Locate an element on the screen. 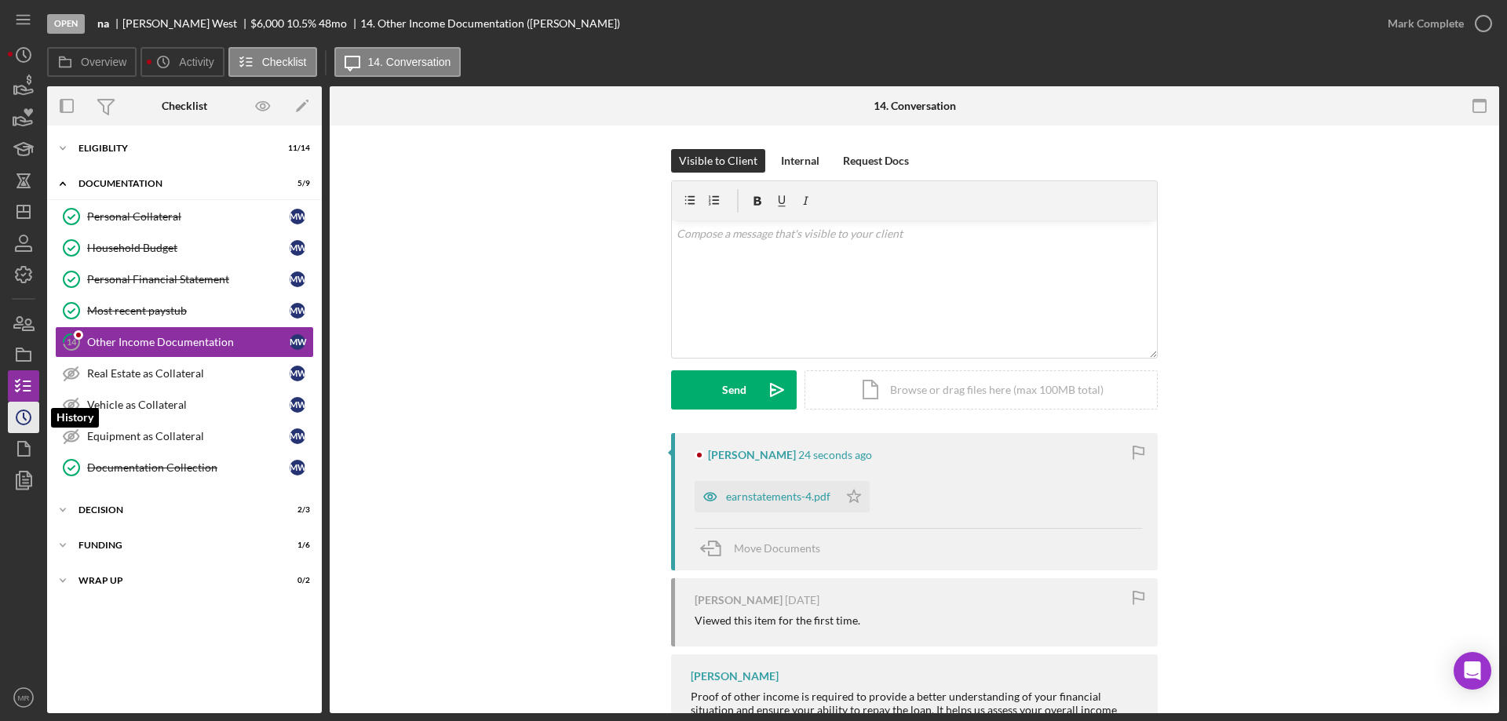 This screenshot has height=721, width=1507. div: Wrap up is located at coordinates (174, 581).